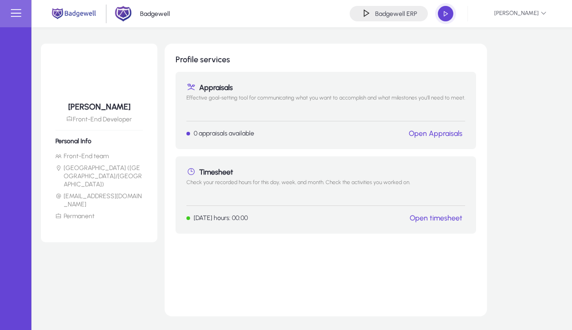  Describe the element at coordinates (155, 14) in the screenshot. I see `p: Badgewell` at that location.